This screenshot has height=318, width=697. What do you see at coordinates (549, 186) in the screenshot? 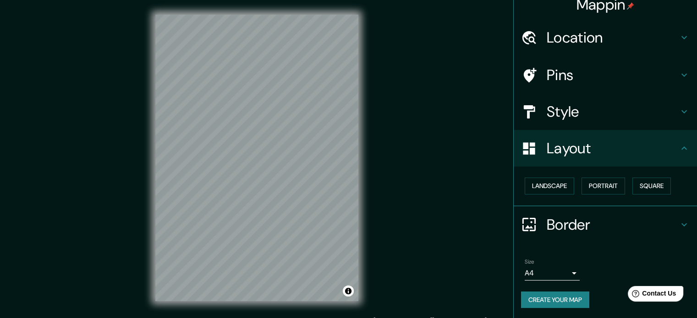
I see `button: Landscape` at bounding box center [549, 186].